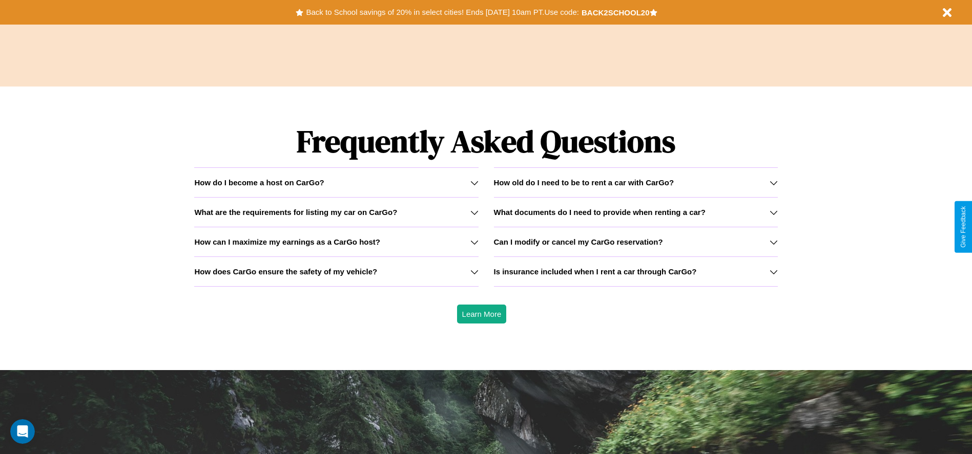 This screenshot has height=454, width=972. Describe the element at coordinates (599, 212) in the screenshot. I see `h3: What documents do I need to provide when renting a car?` at that location.